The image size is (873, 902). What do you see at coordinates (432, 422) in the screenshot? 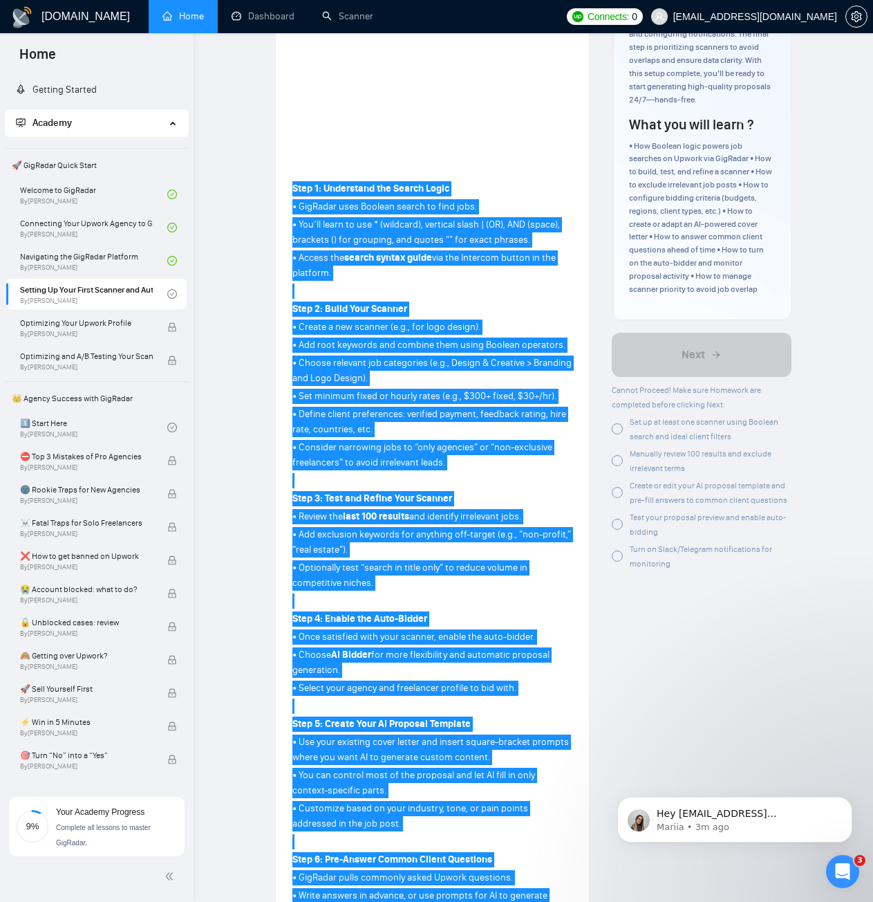
I see `p: • Define client preferences: verified payment, feedback rating, hire rate, countries, etc.` at bounding box center [432, 422].